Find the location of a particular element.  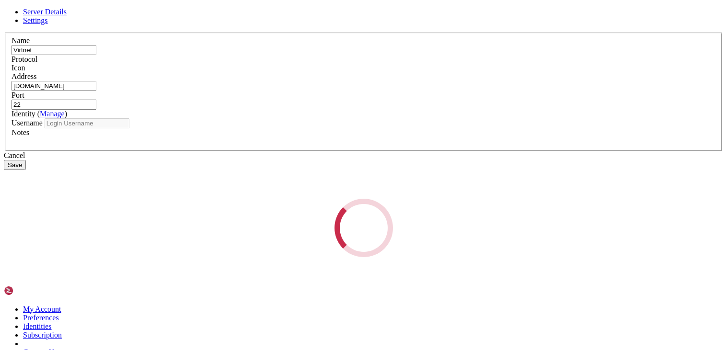

input: Host Name or IP is located at coordinates (54, 86).